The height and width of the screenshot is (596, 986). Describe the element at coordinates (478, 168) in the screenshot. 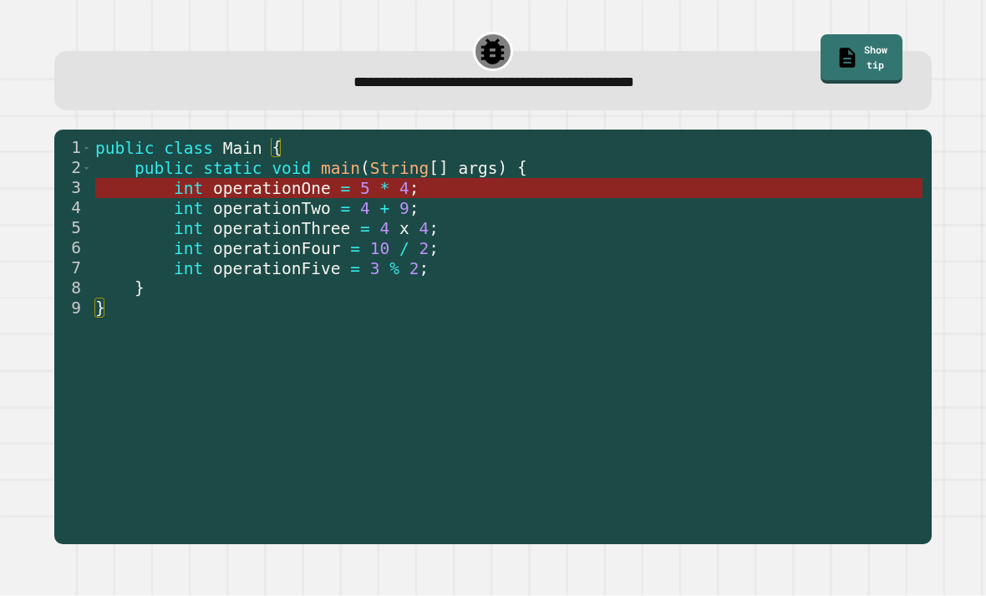

I see `span: args` at that location.